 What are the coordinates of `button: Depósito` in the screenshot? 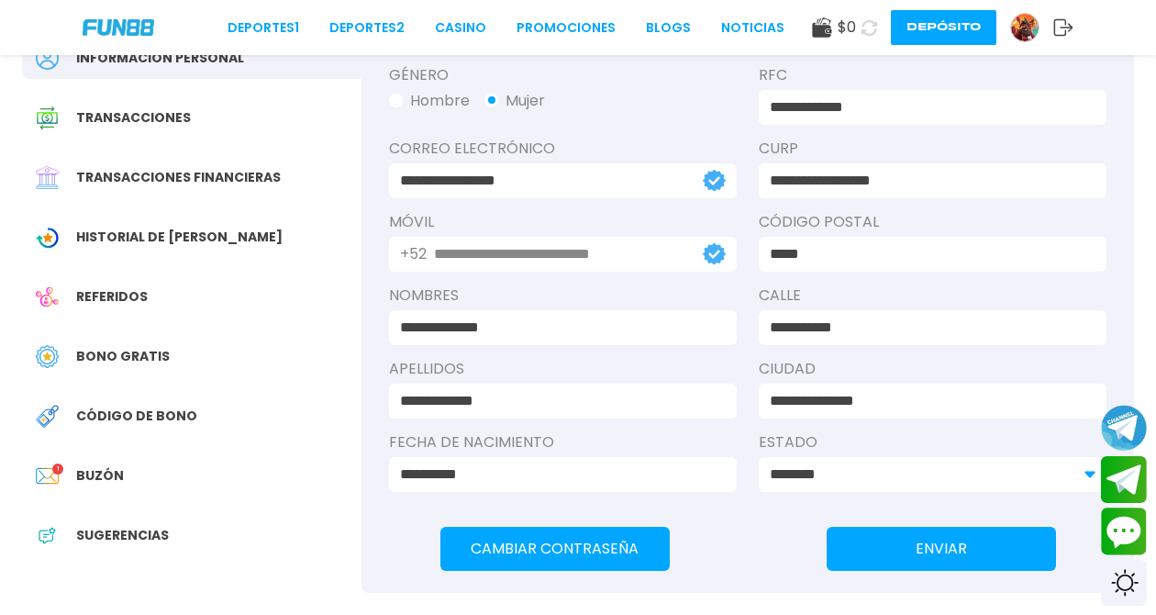 It's located at (944, 28).